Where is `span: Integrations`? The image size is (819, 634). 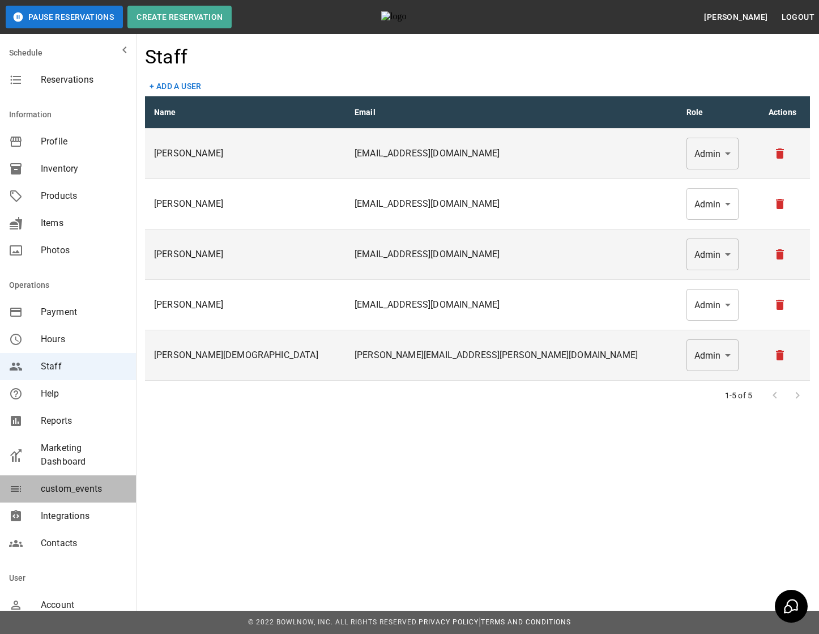
span: Integrations is located at coordinates (84, 516).